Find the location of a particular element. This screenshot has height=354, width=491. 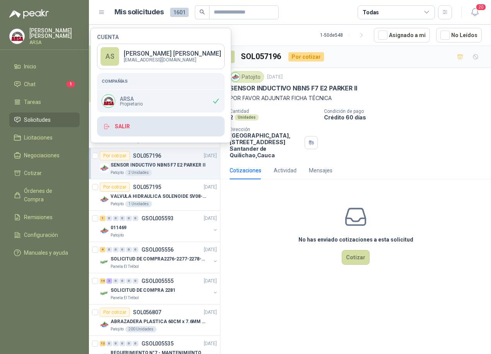

a: Solicitudes is located at coordinates (44, 120).